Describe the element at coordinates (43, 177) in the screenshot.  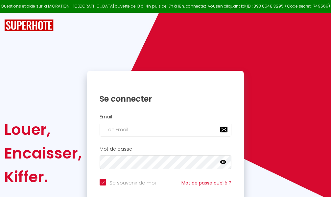
I see `div: Kiffer.` at that location.